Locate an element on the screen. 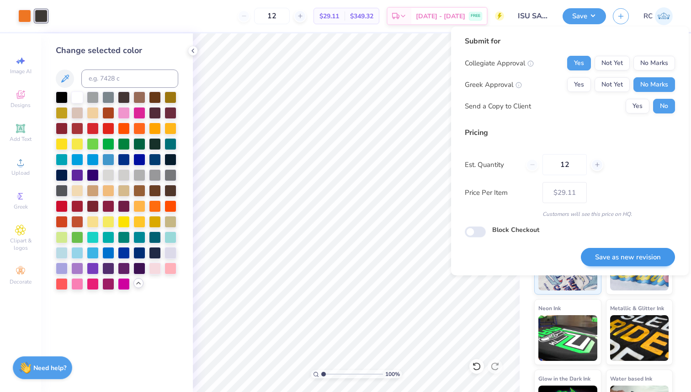 This screenshot has height=392, width=691. label: Est. Quantity is located at coordinates (492, 165).